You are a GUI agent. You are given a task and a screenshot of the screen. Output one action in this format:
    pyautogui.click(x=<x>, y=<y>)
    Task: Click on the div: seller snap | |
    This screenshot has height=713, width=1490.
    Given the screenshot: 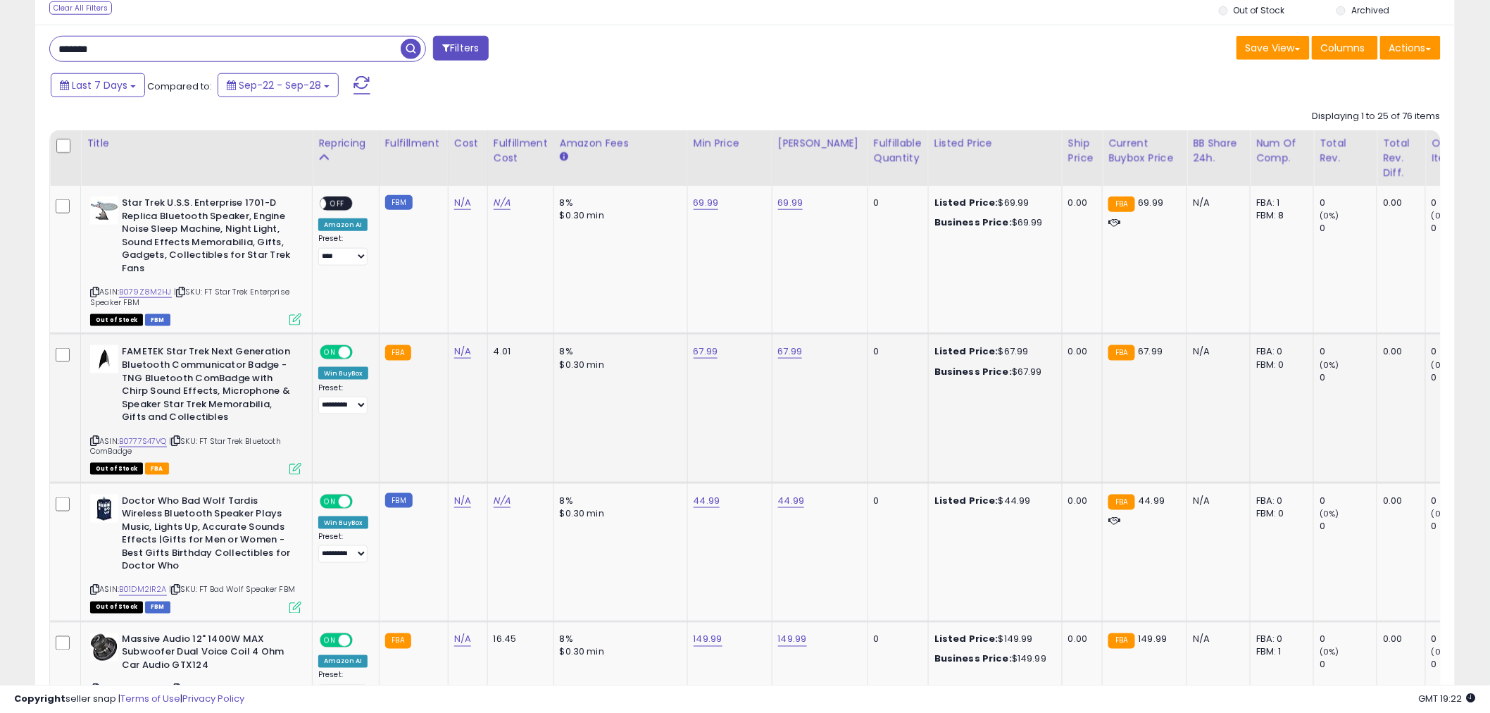 What is the action you would take?
    pyautogui.click(x=129, y=699)
    